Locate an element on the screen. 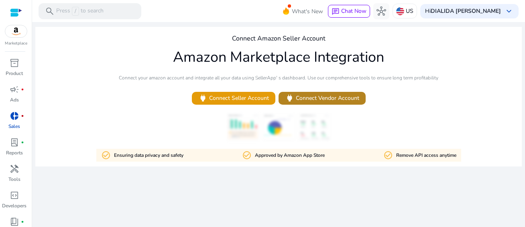 This screenshot has width=525, height=227. p: Connect your amazon account and integrate all your data using SellerApp' s dashboard. Use our com... is located at coordinates (279, 78).